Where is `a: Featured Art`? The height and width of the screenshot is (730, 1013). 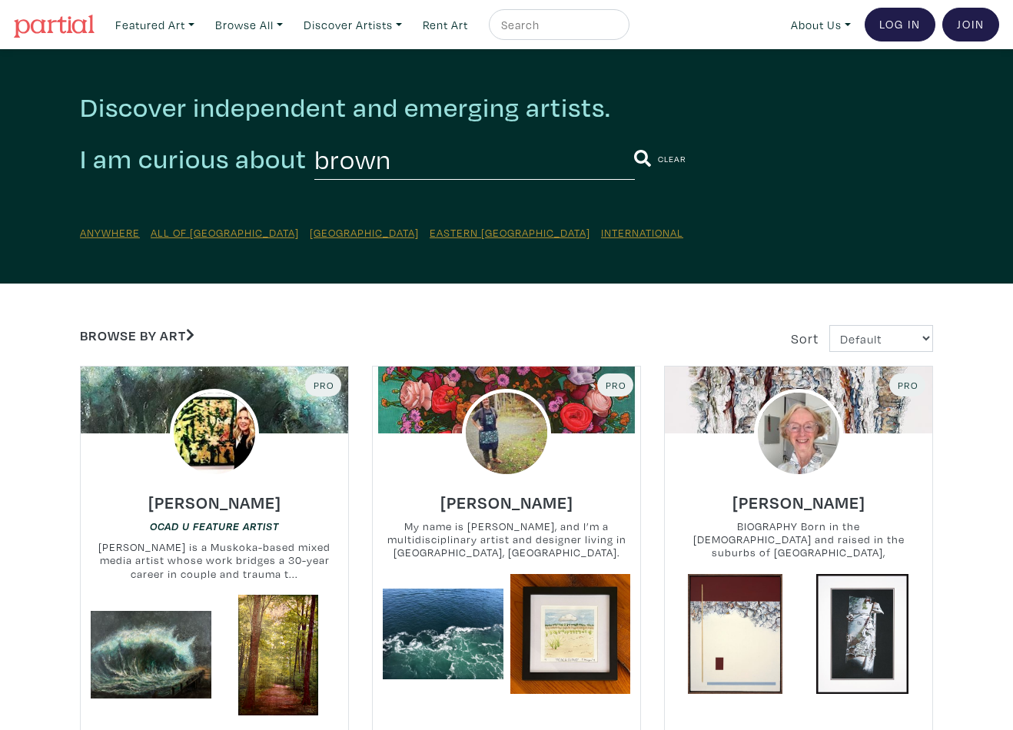 a: Featured Art is located at coordinates (155, 25).